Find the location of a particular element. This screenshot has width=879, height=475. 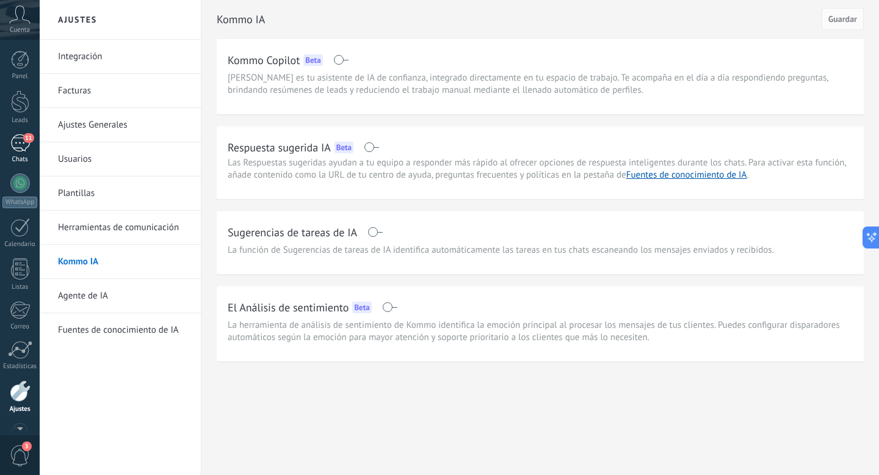

li: Integración is located at coordinates (120, 57).